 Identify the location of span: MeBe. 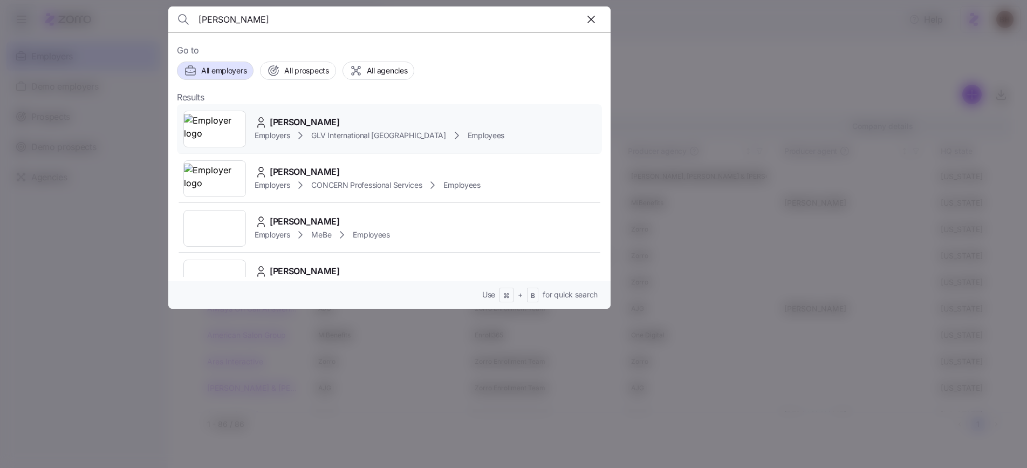
(321, 235).